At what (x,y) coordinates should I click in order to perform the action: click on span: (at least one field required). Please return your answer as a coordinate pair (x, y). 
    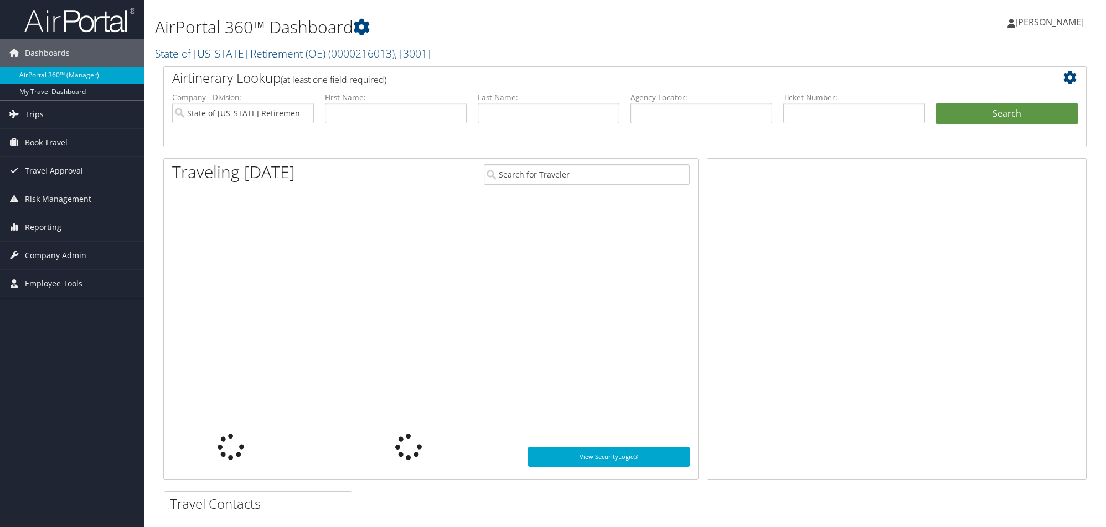
    Looking at the image, I should click on (333, 80).